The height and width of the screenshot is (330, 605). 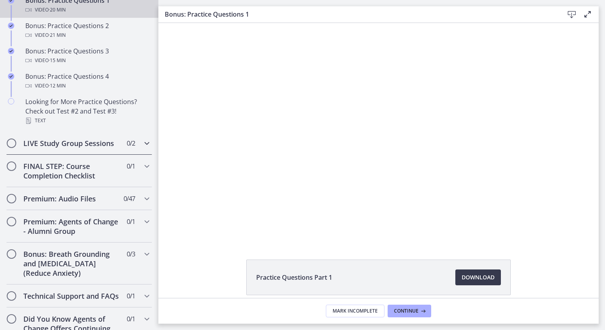 What do you see at coordinates (57, 61) in the screenshot?
I see `span: · 15 min` at bounding box center [57, 61].